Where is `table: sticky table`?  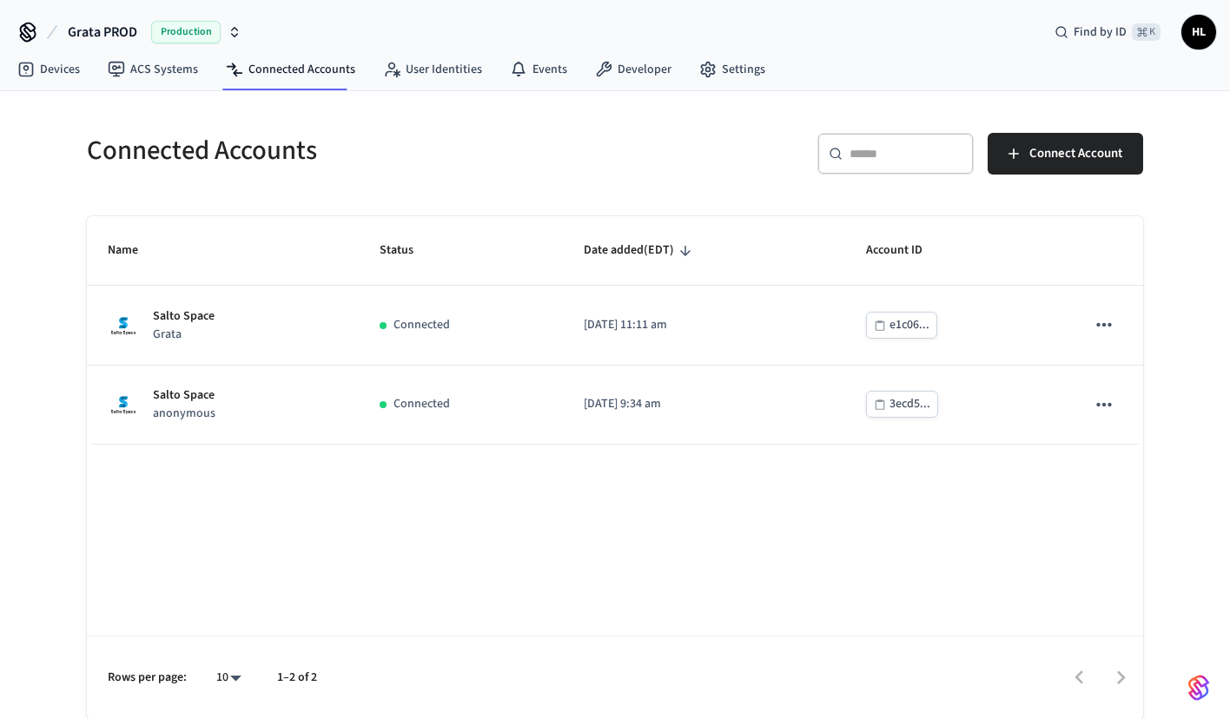
table: sticky table is located at coordinates (615, 330).